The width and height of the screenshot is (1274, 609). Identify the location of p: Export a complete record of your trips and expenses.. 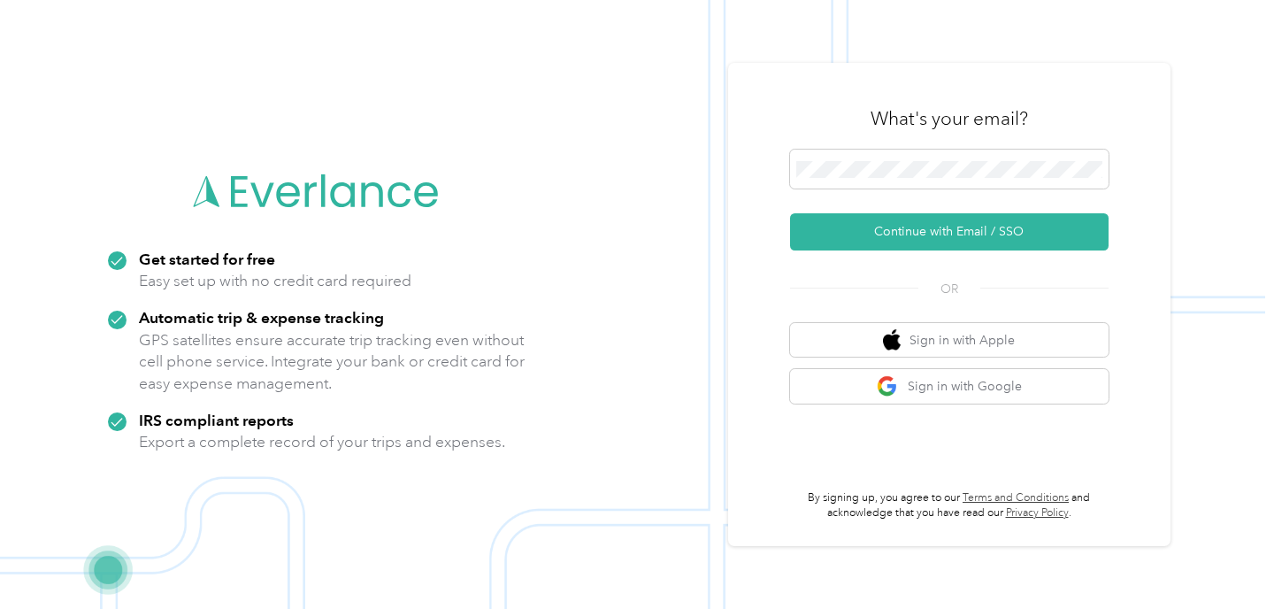
(322, 442).